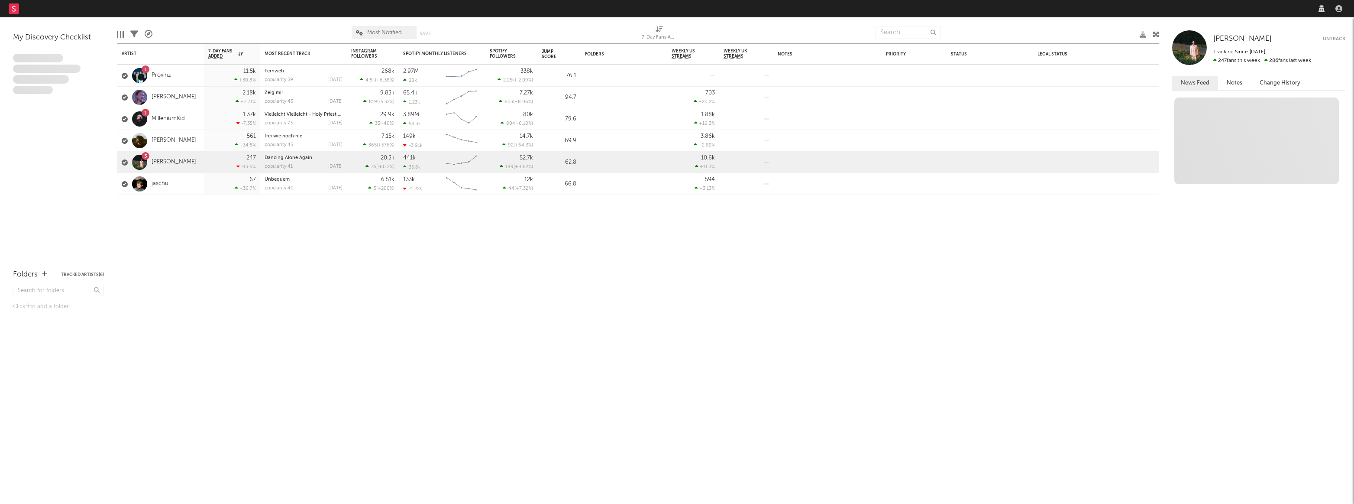 The width and height of the screenshot is (1354, 504). What do you see at coordinates (526, 158) in the screenshot?
I see `div: 52.7k` at bounding box center [526, 158].